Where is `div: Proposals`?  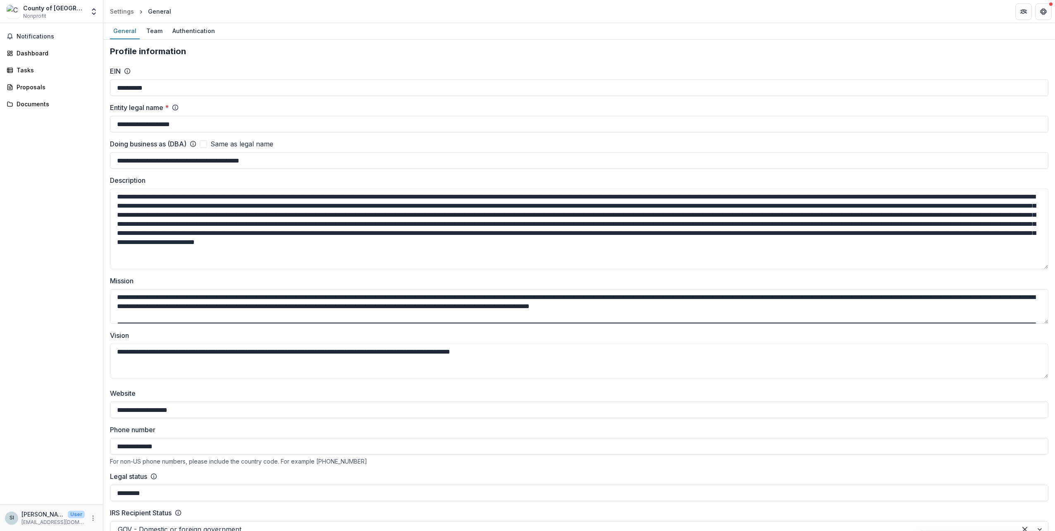
div: Proposals is located at coordinates (55, 87).